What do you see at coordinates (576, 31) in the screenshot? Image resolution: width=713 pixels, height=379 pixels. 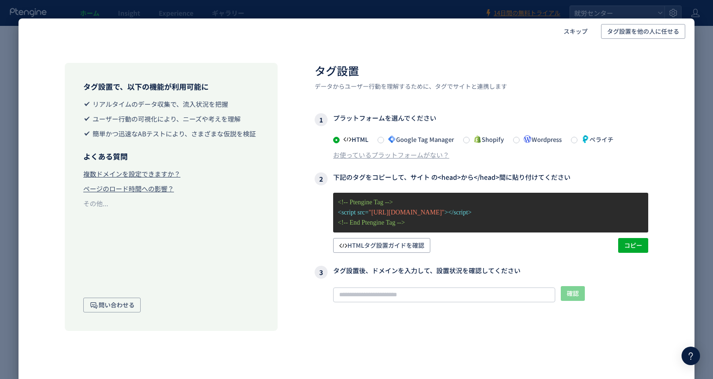 I see `span: スキップ` at bounding box center [576, 31].